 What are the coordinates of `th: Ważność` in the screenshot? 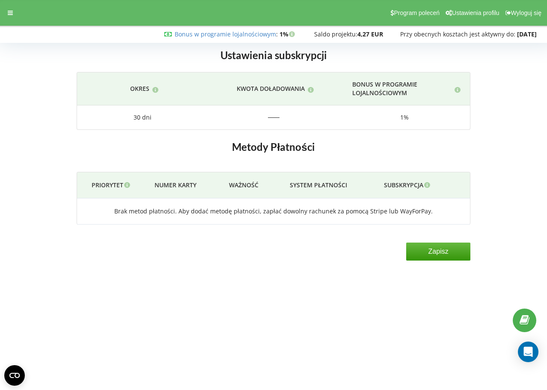 It's located at (244, 185).